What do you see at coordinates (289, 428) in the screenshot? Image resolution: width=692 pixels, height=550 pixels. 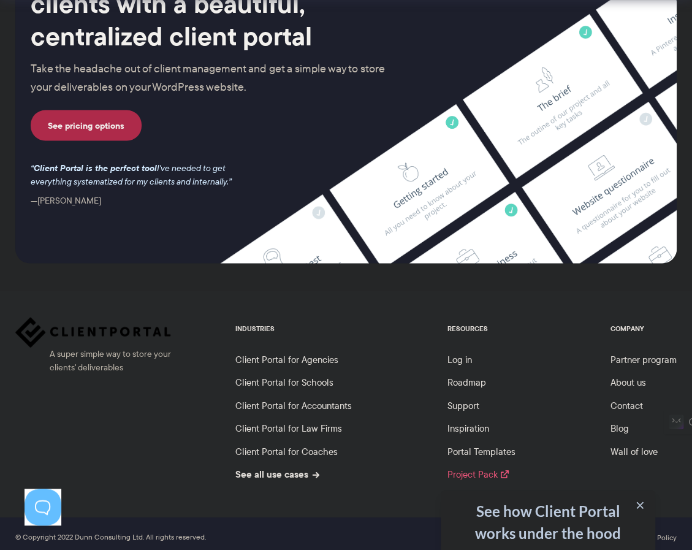 I see `a: Client Portal for Law Firms` at bounding box center [289, 428].